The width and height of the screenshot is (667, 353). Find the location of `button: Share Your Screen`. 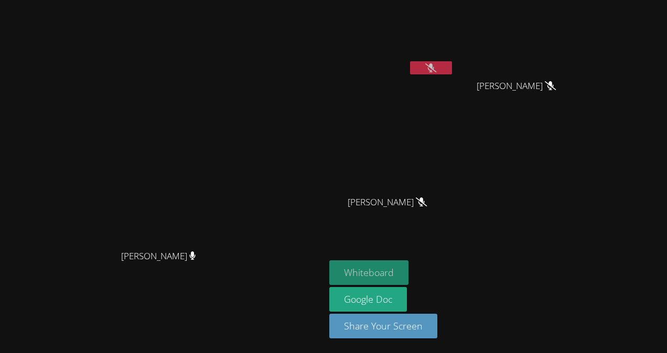

button: Share Your Screen is located at coordinates (383, 326).